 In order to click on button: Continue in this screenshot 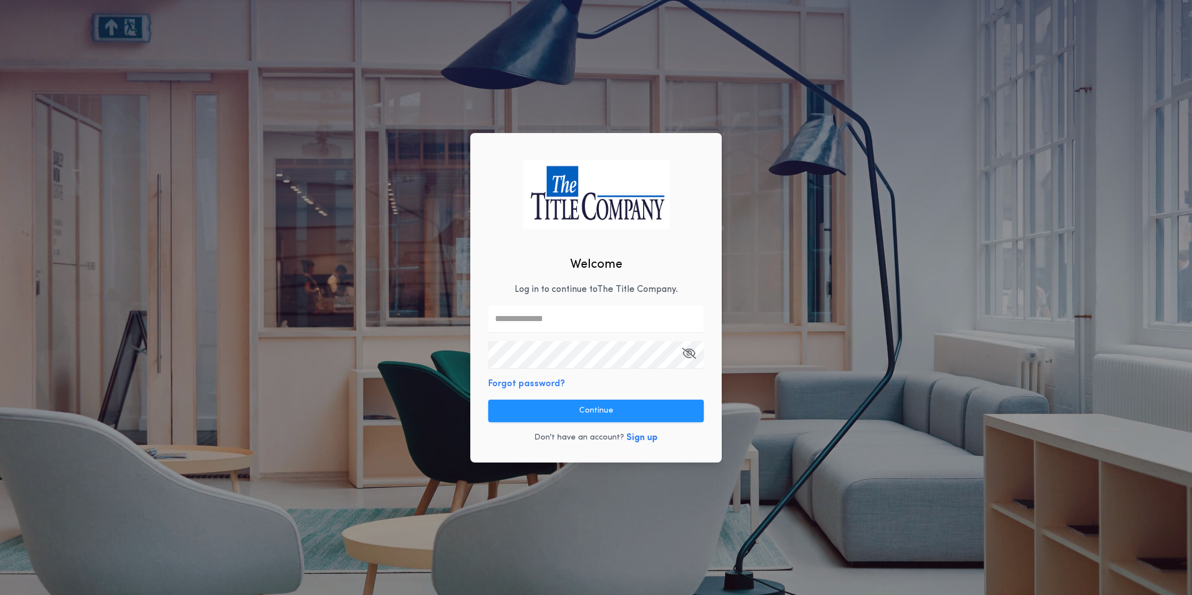, I will do `click(596, 411)`.